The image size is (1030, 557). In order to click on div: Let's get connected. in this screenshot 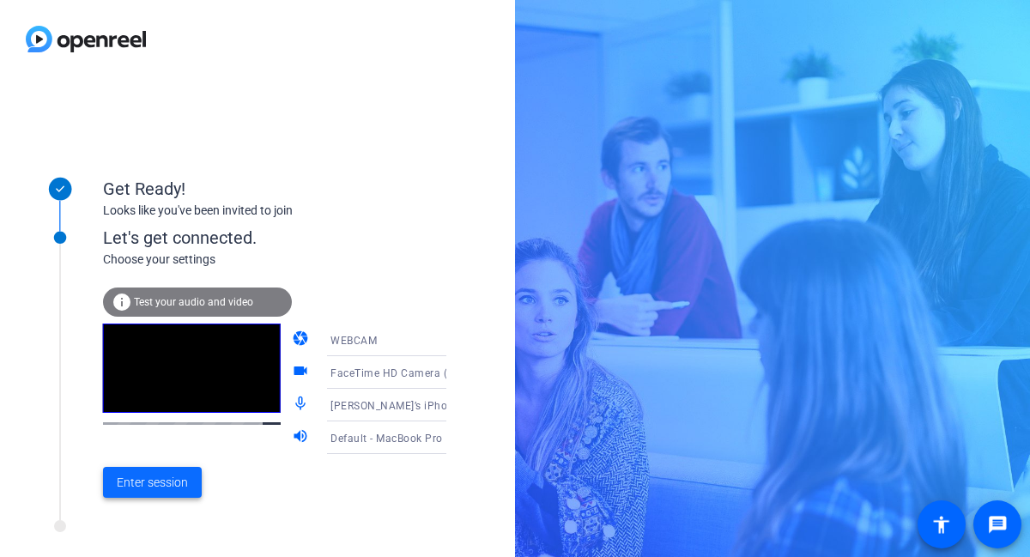, I will do `click(292, 238)`.